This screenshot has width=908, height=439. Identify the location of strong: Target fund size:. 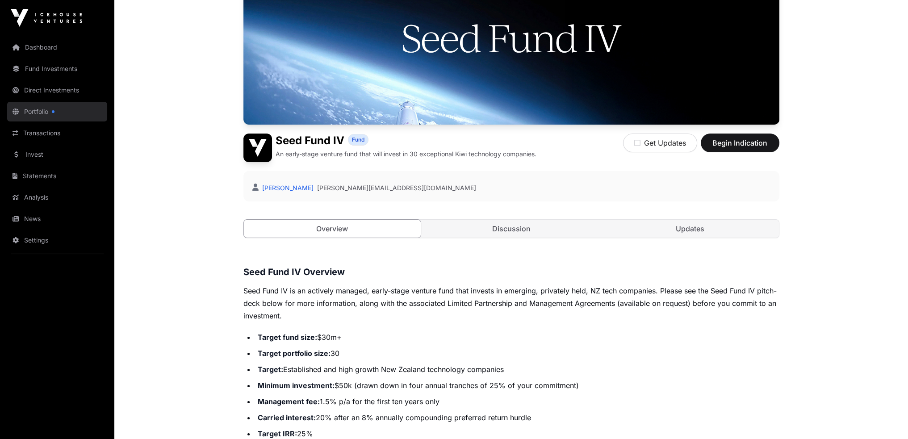
(287, 337).